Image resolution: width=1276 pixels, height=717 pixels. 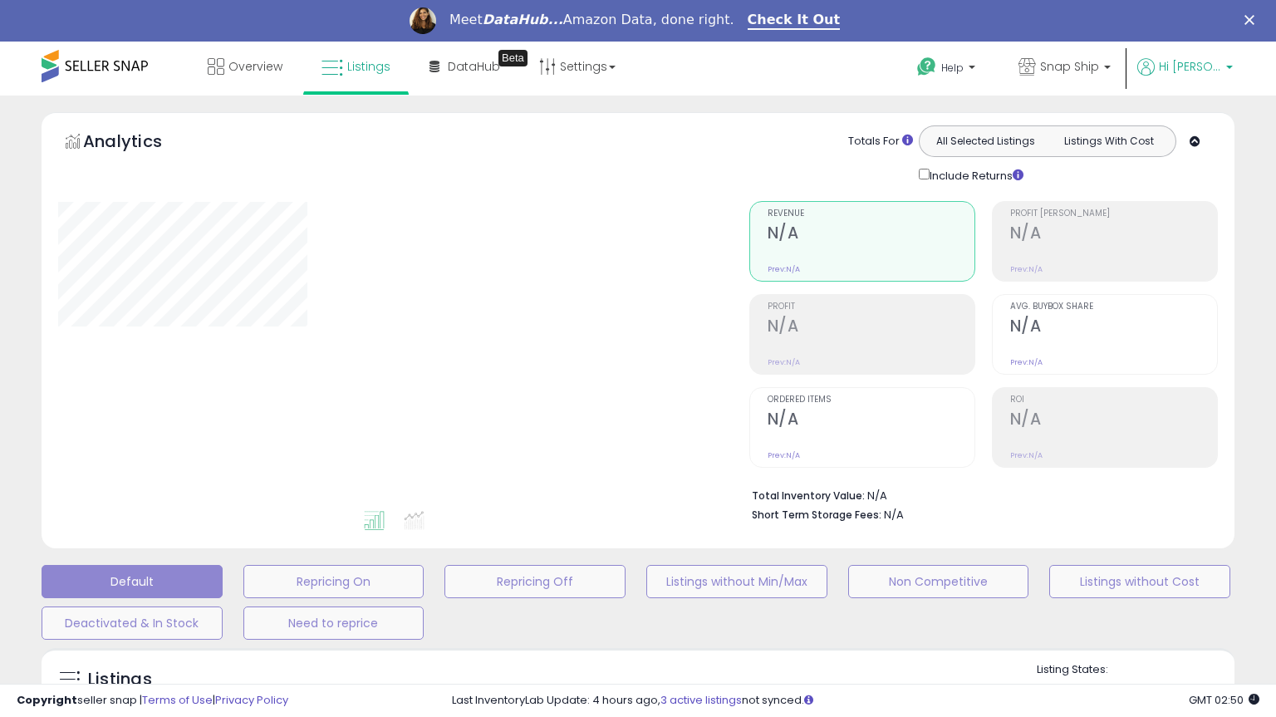 I want to click on span: DataHub, so click(x=473, y=66).